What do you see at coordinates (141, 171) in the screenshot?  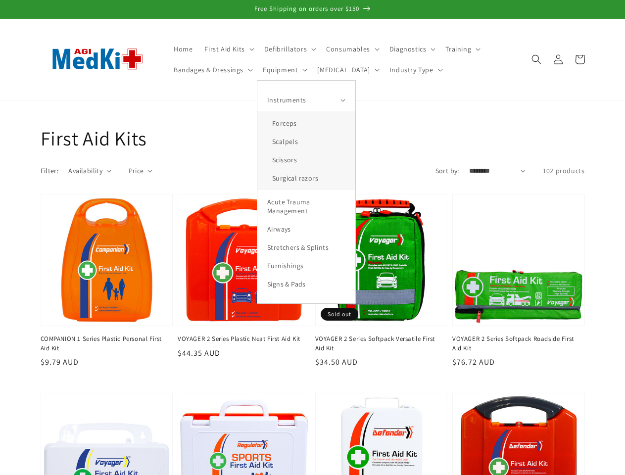 I see `summary: Price` at bounding box center [141, 171].